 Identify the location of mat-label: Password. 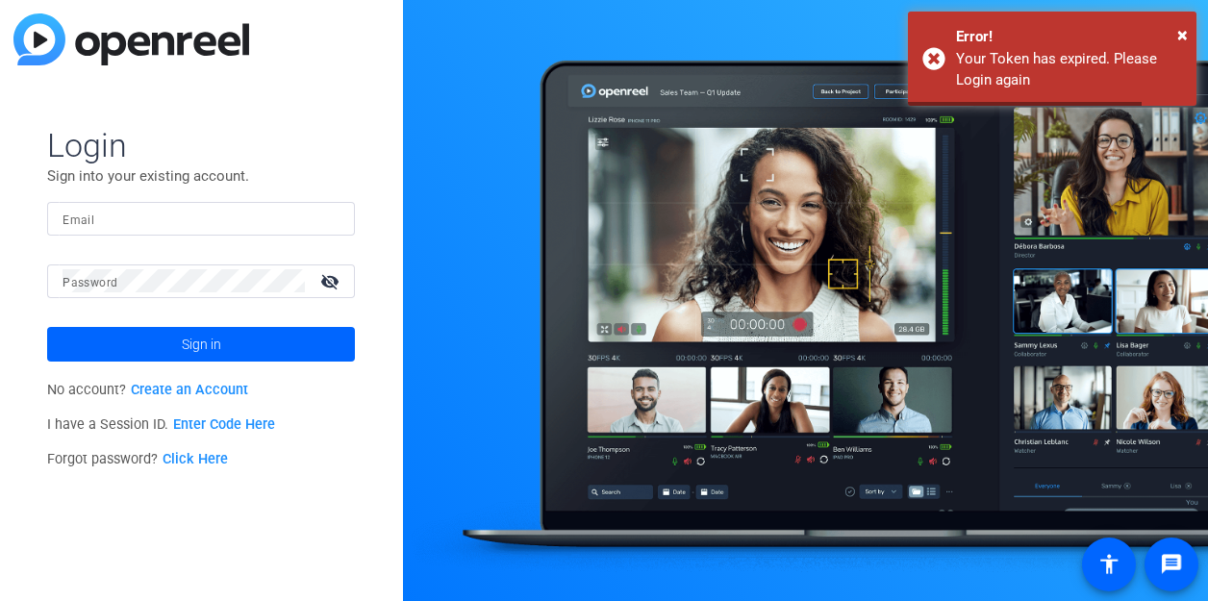
(89, 283).